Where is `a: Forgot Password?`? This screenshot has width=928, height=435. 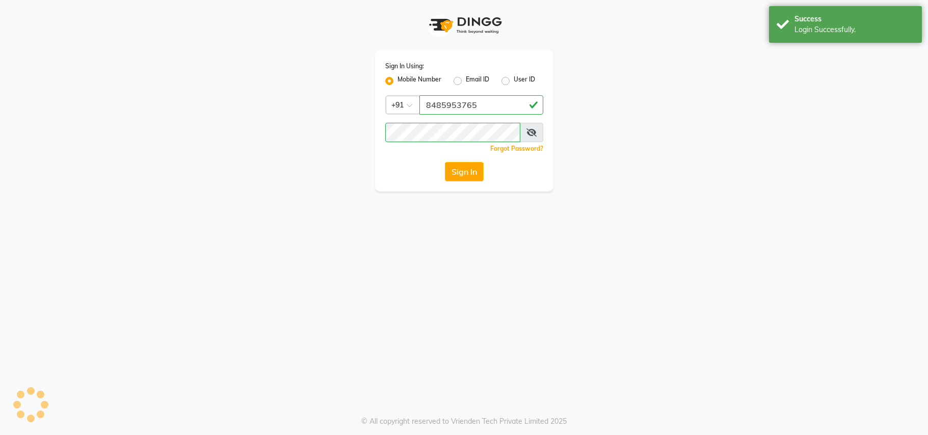
a: Forgot Password? is located at coordinates (517, 148).